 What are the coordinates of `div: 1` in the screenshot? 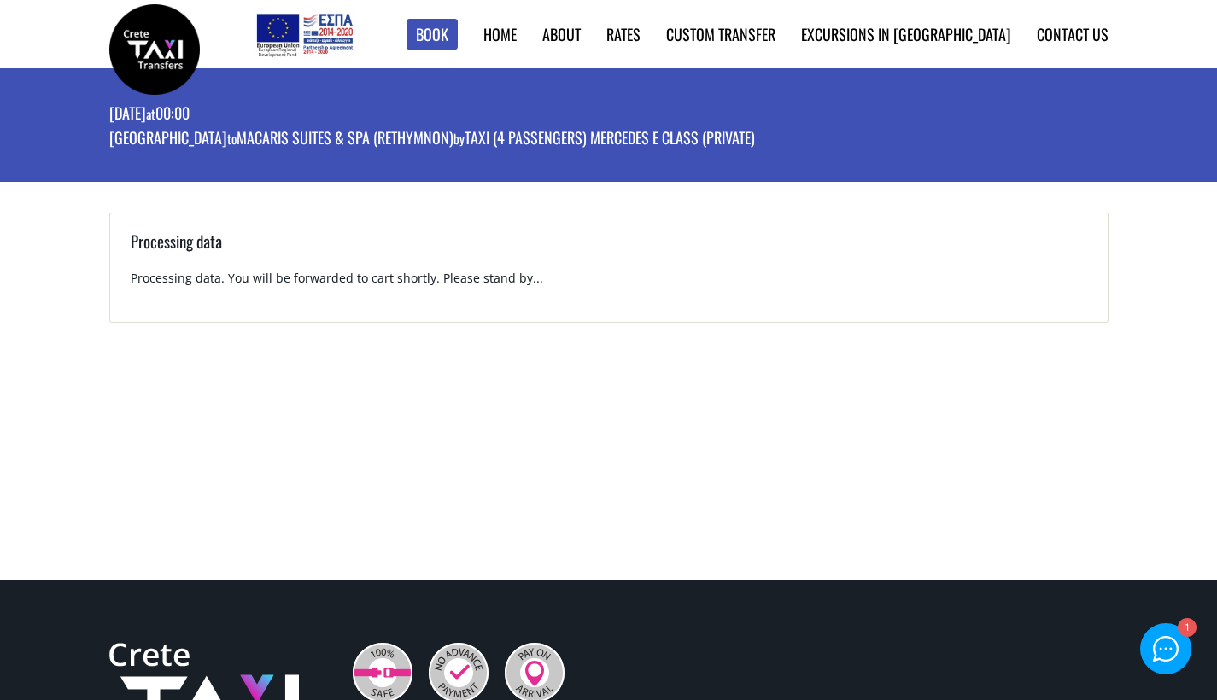 It's located at (1185, 629).